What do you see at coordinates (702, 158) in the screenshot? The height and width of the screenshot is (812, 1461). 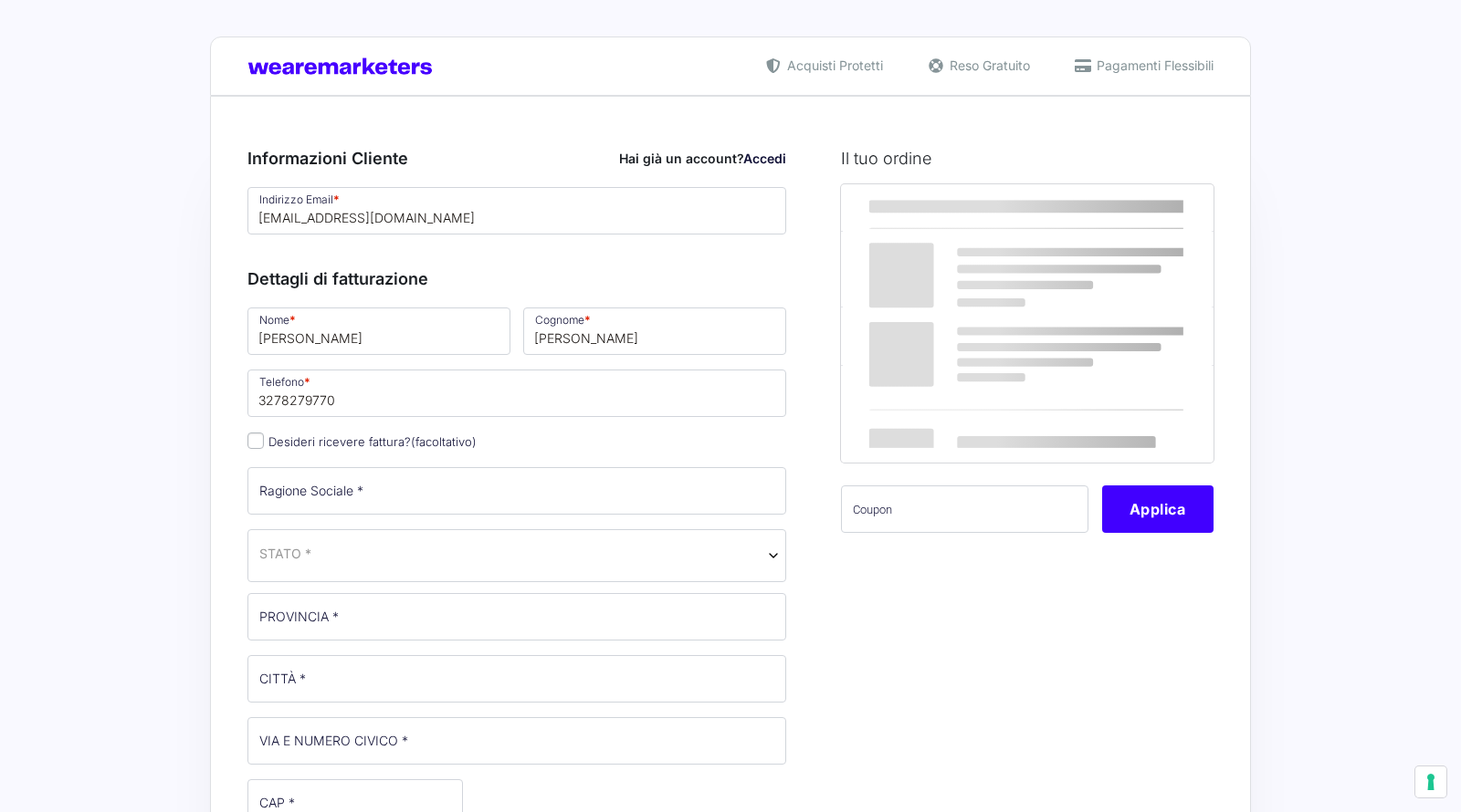 I see `div: Hai già un account?` at bounding box center [702, 158].